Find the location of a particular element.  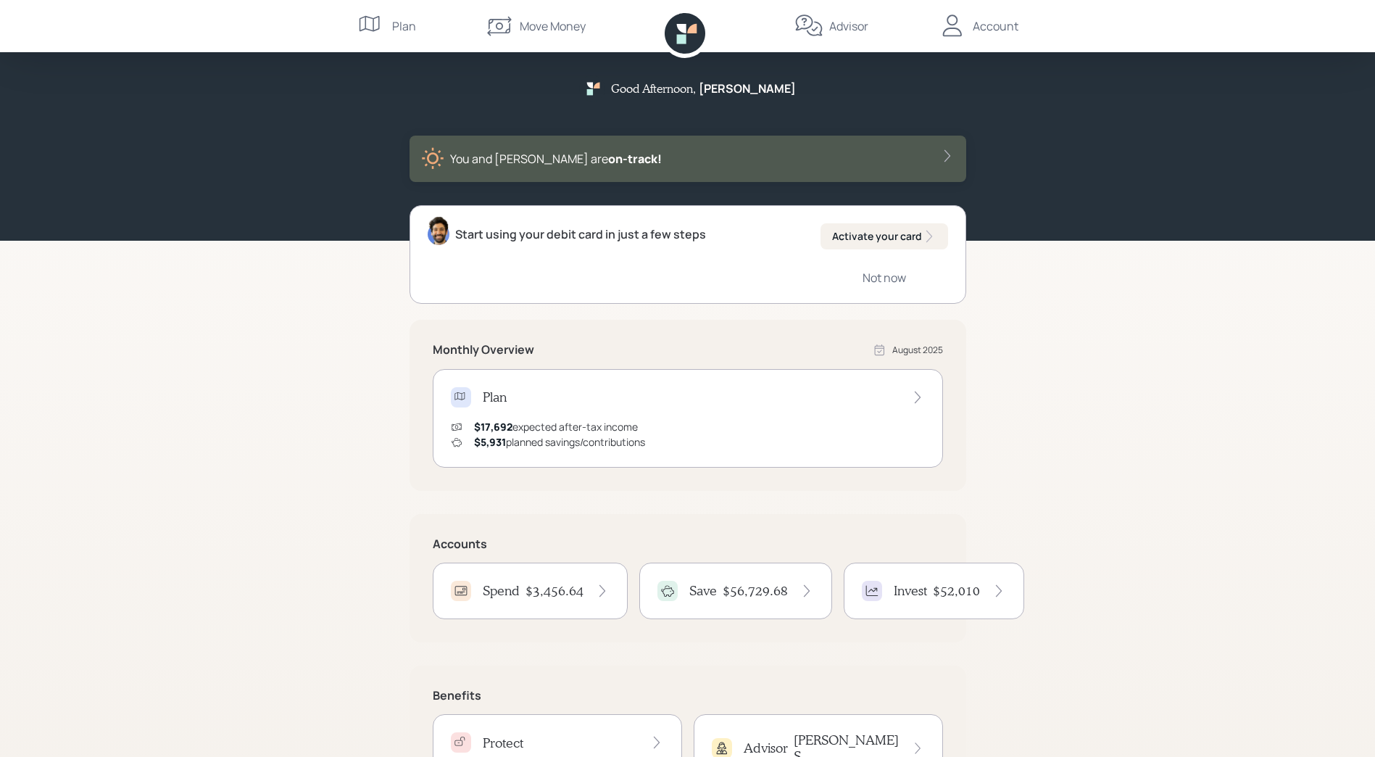

div: Not now is located at coordinates (884, 278).